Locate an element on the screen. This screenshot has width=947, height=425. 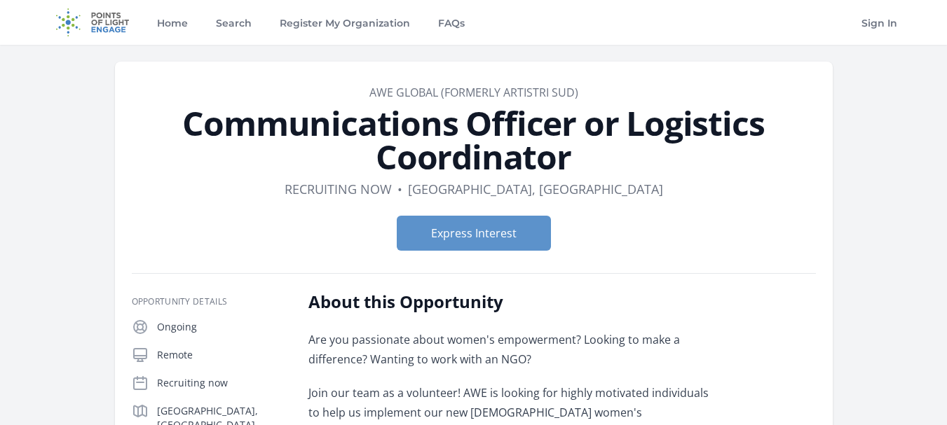
p: Remote is located at coordinates (221, 355).